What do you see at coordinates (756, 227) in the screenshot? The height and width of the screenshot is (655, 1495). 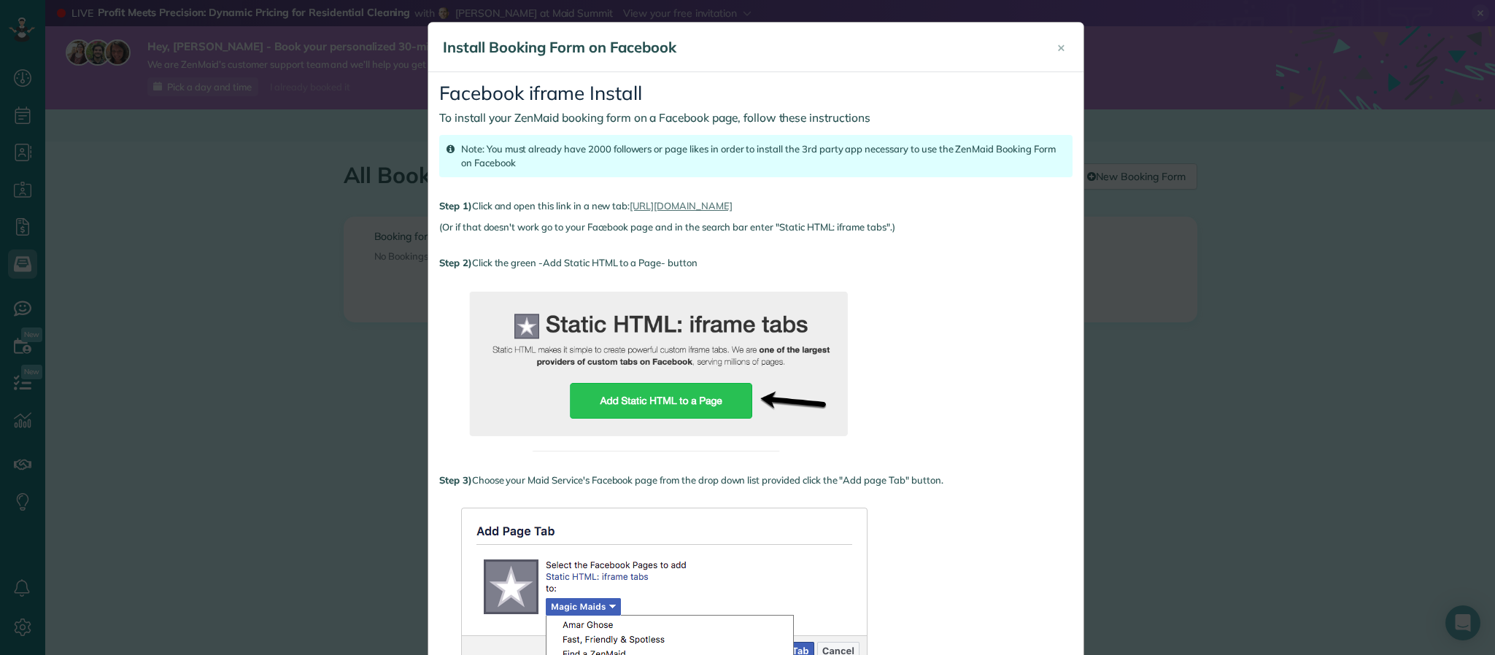 I see `div: (Or if that doesn't work go to your Facebook page and in the search bar enter "Static HTML: ifram...` at bounding box center [756, 227].